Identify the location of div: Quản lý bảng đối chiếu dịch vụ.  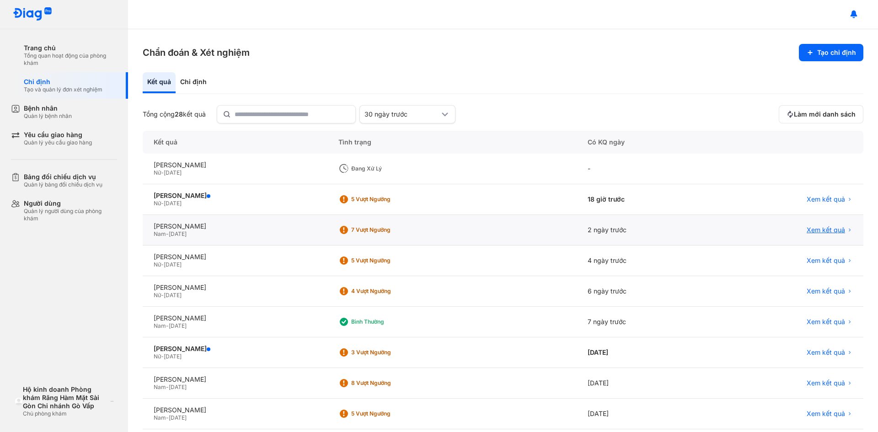
(63, 185).